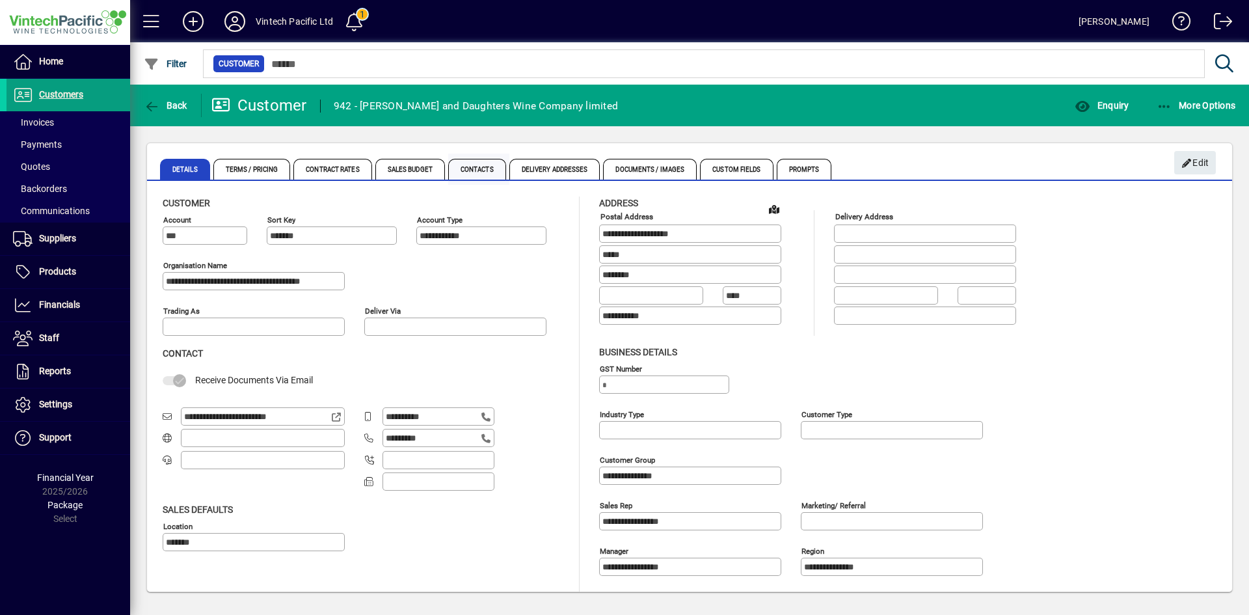  Describe the element at coordinates (650, 169) in the screenshot. I see `span: Documents / Images` at that location.